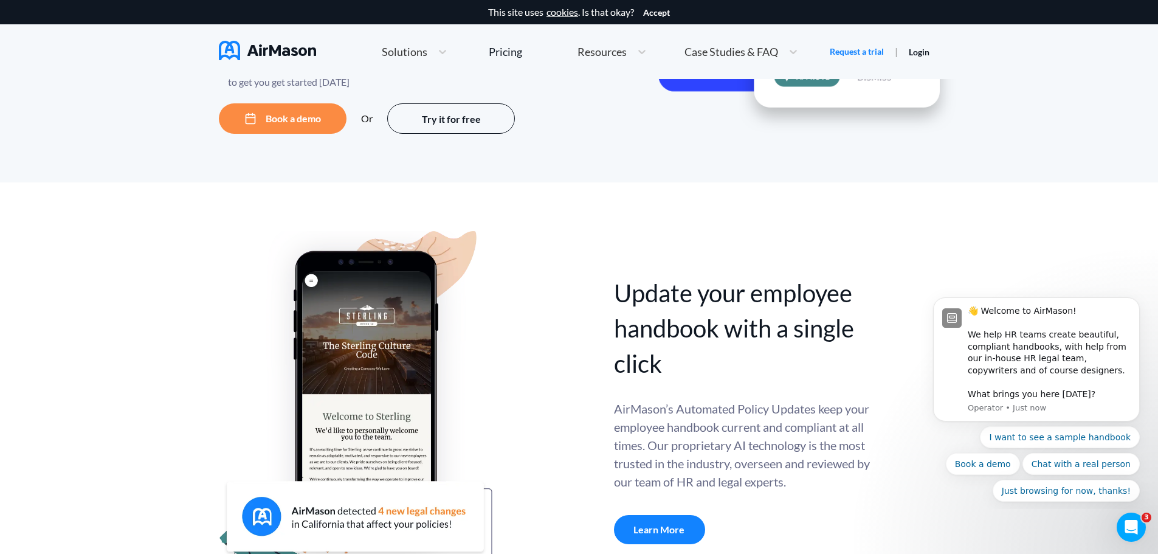  Describe the element at coordinates (1147, 517) in the screenshot. I see `span: 3` at that location.